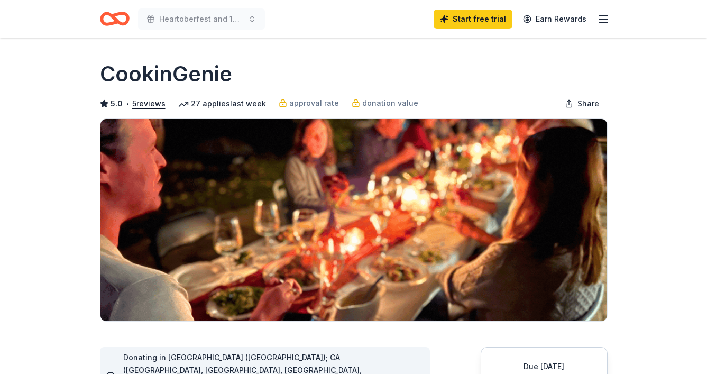  I want to click on div: 27 applies last week, so click(222, 104).